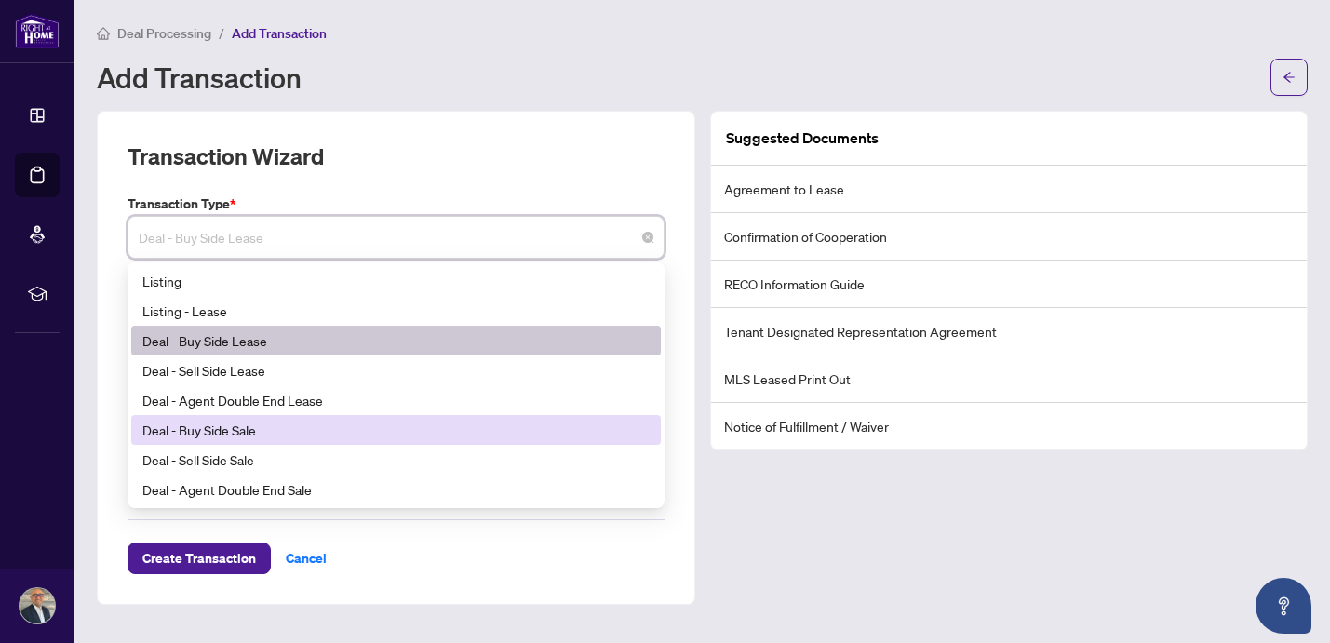  What do you see at coordinates (396, 237) in the screenshot?
I see `span: Deal - Buy Side Lease` at bounding box center [396, 237].